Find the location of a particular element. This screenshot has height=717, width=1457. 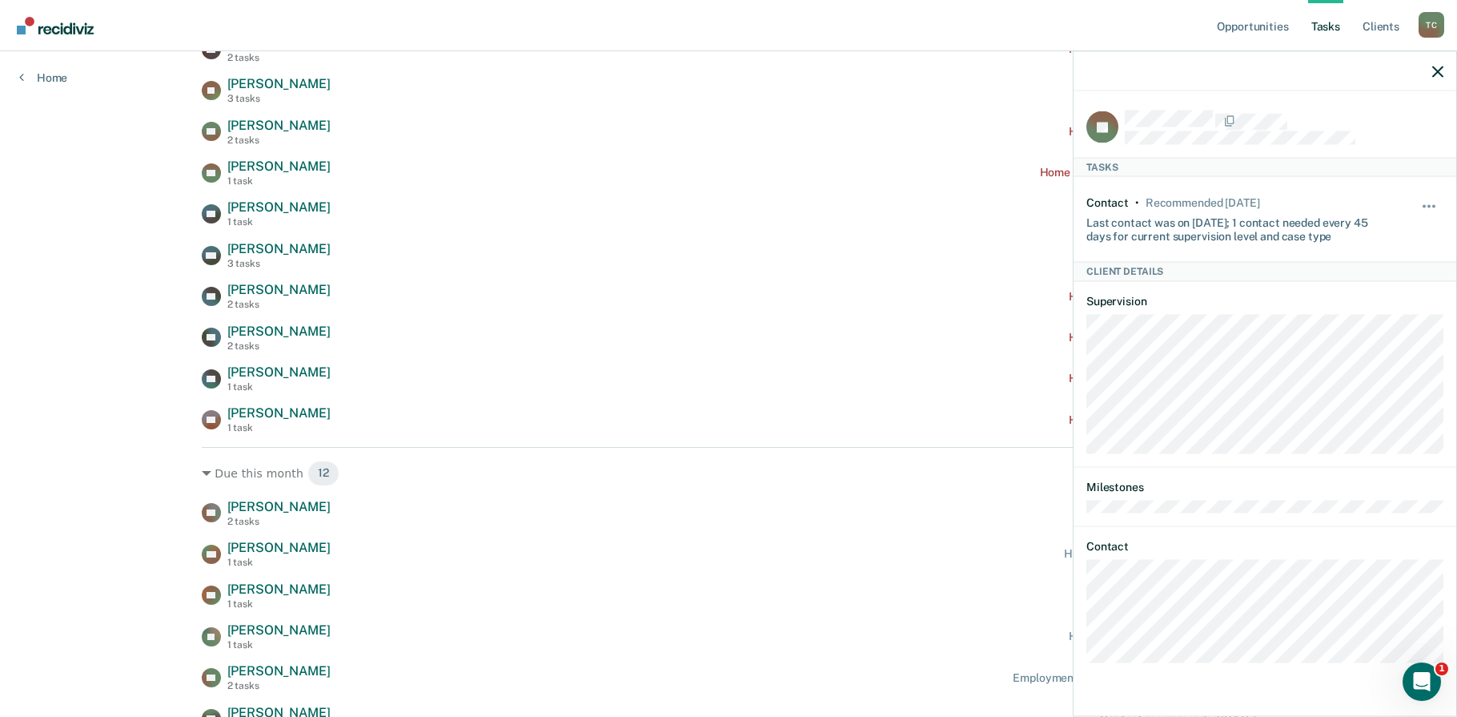

div: Tasks is located at coordinates (1265, 167).